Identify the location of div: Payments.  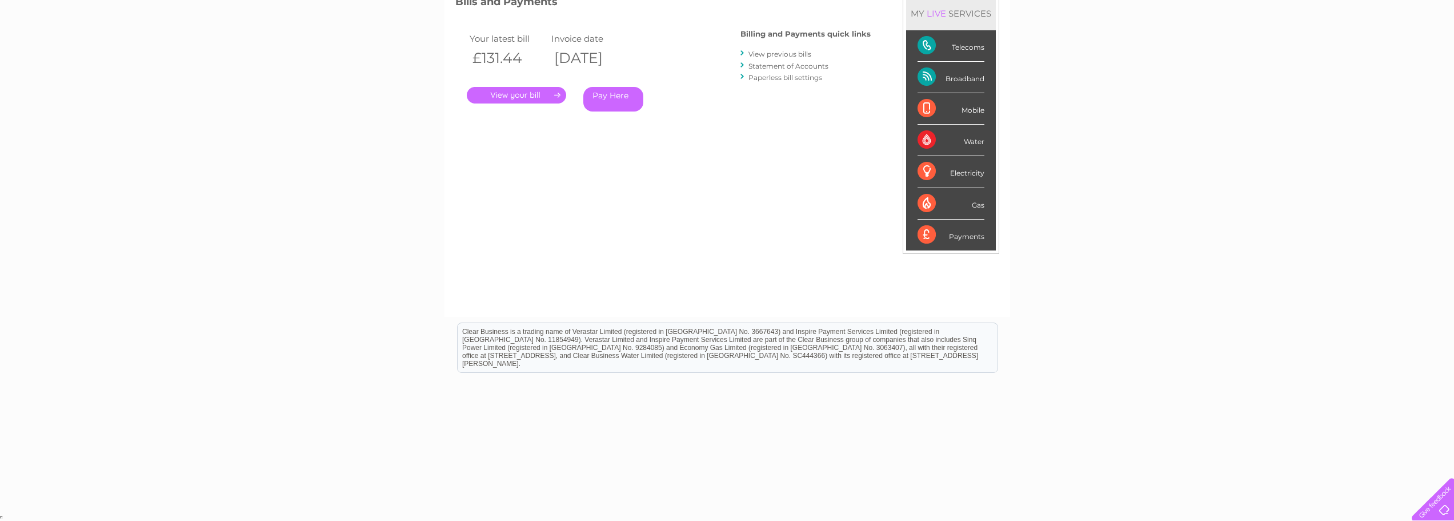
(951, 235).